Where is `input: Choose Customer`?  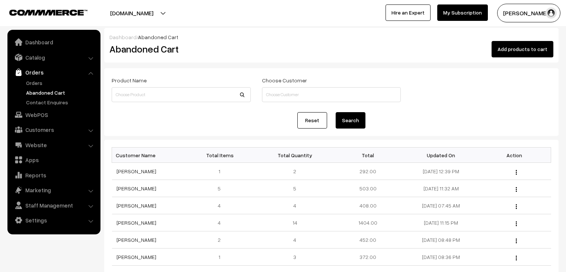 input: Choose Customer is located at coordinates (332, 95).